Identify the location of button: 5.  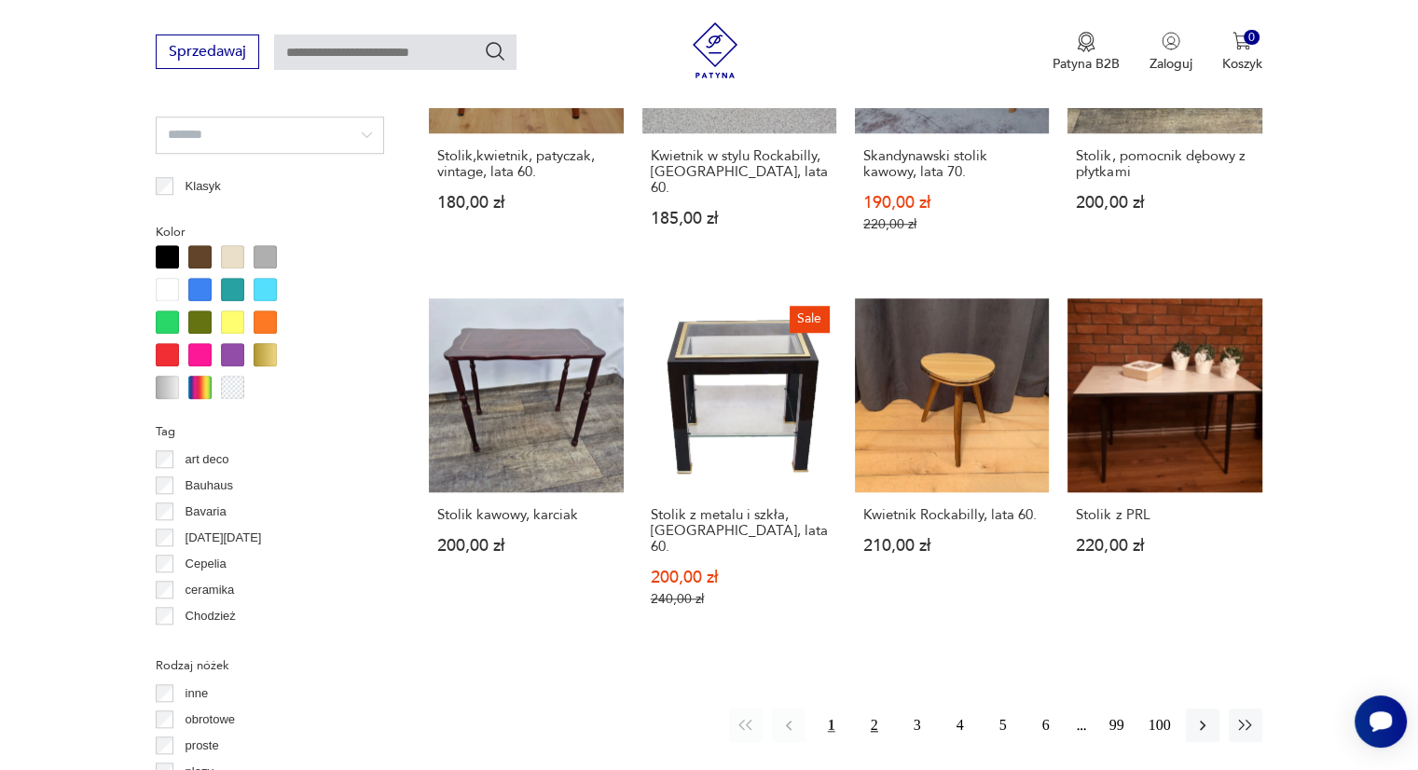
(1003, 725).